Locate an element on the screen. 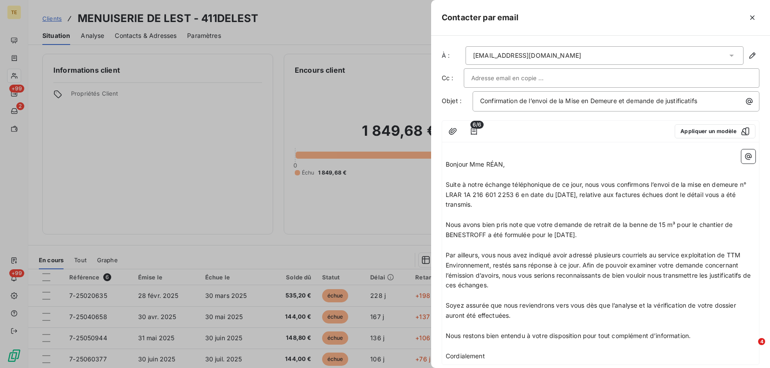 Image resolution: width=770 pixels, height=368 pixels. h5: Contacter par email is located at coordinates (480, 18).